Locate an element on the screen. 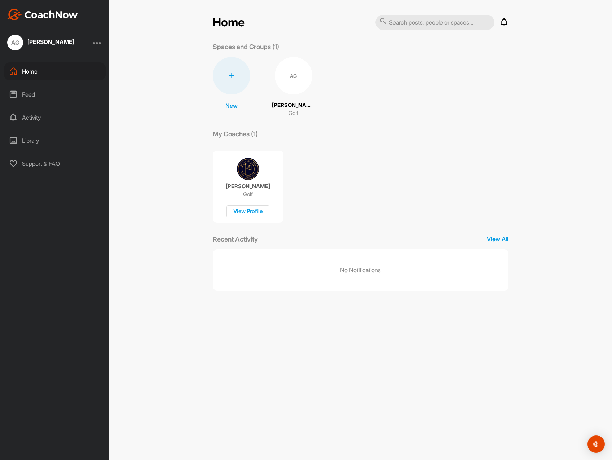 Image resolution: width=612 pixels, height=460 pixels. div: Library is located at coordinates (55, 141).